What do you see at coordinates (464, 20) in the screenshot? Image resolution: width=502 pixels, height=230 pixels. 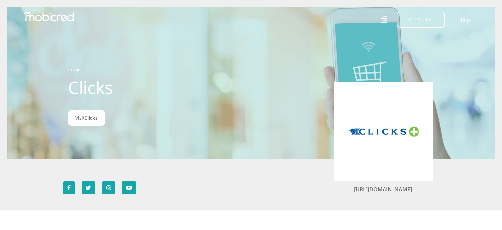 I see `a: Help` at bounding box center [464, 20].